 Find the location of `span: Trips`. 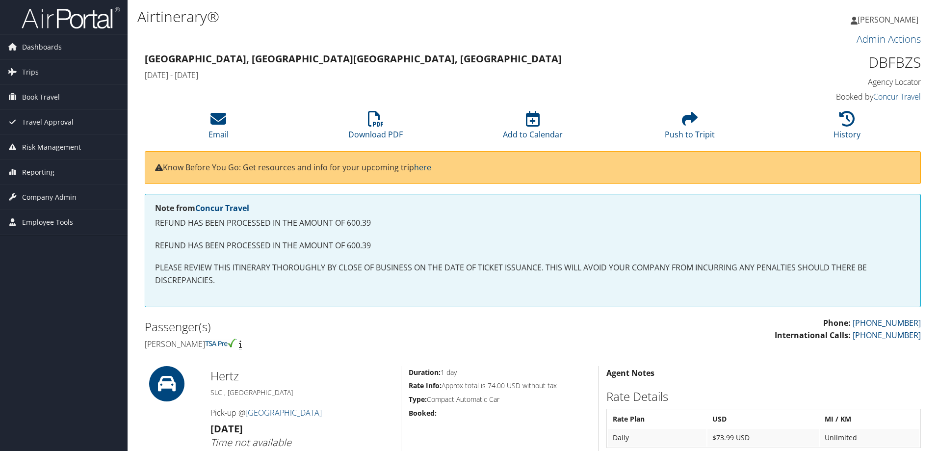

span: Trips is located at coordinates (30, 72).